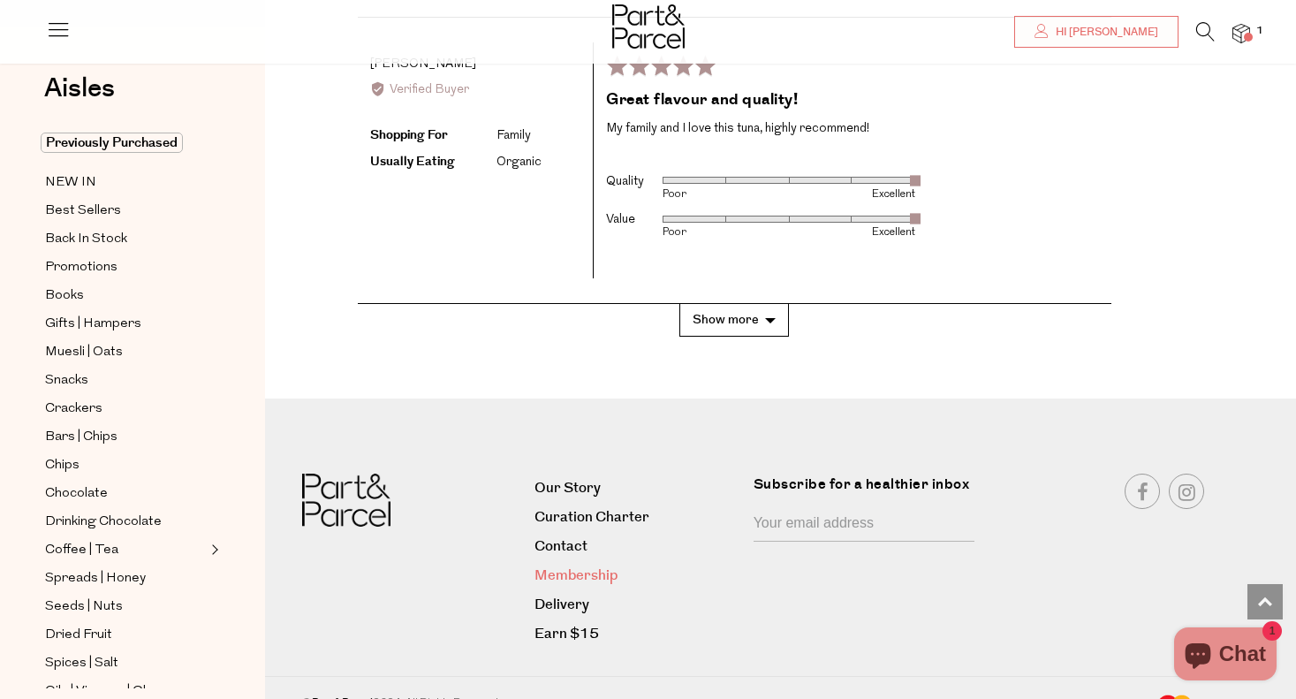 The height and width of the screenshot is (699, 1296). I want to click on th: Value, so click(634, 222).